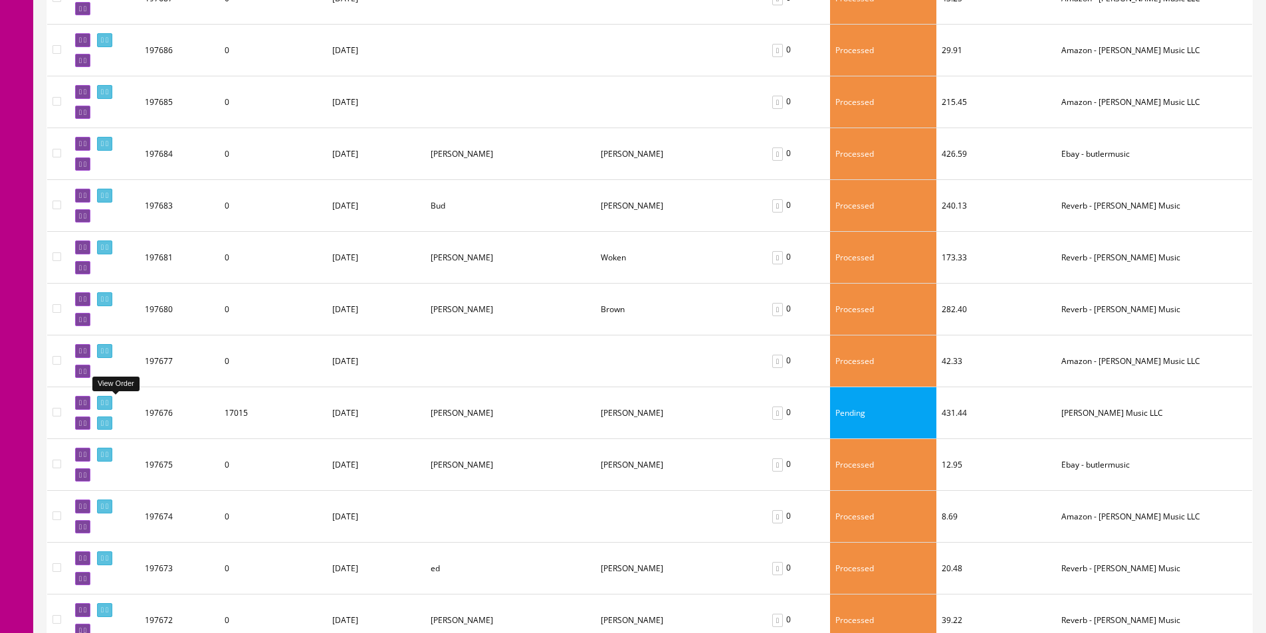  Describe the element at coordinates (510, 465) in the screenshot. I see `td: Elizabeth` at that location.